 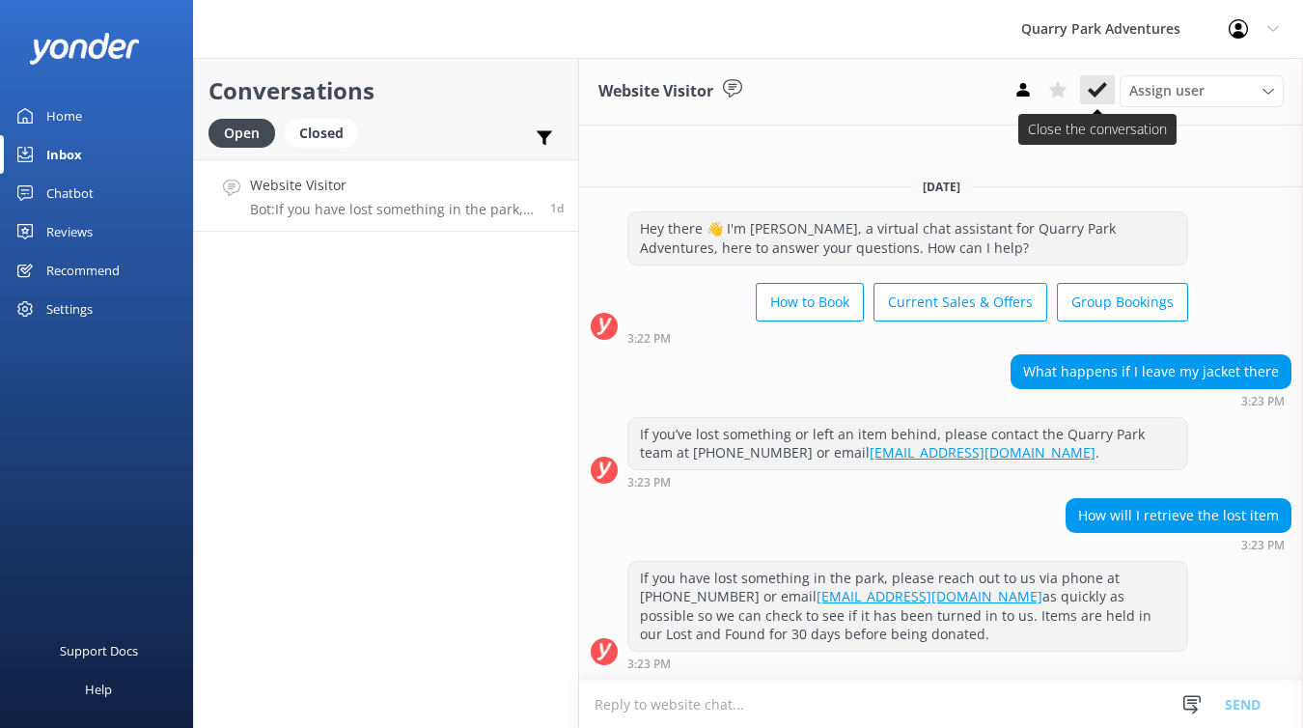 What do you see at coordinates (1150, 372) in the screenshot?
I see `div: What happens if I leave my jacket there` at bounding box center [1150, 372].